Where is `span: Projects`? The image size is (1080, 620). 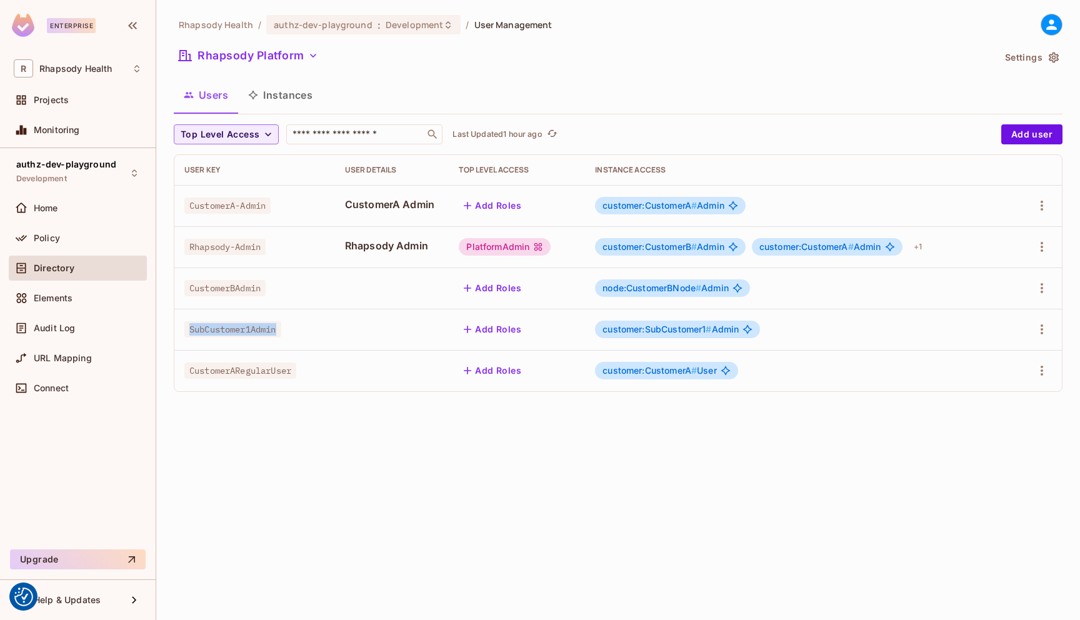 span: Projects is located at coordinates (51, 100).